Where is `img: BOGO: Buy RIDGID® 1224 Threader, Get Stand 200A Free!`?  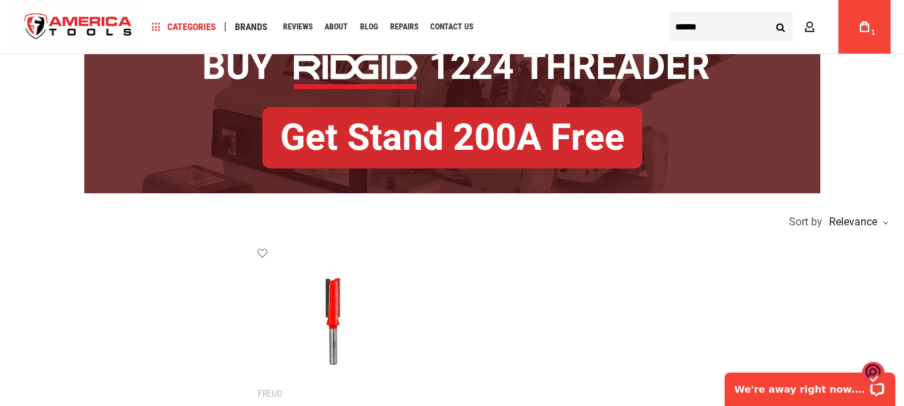
img: BOGO: Buy RIDGID® 1224 Threader, Get Stand 200A Free! is located at coordinates (452, 104).